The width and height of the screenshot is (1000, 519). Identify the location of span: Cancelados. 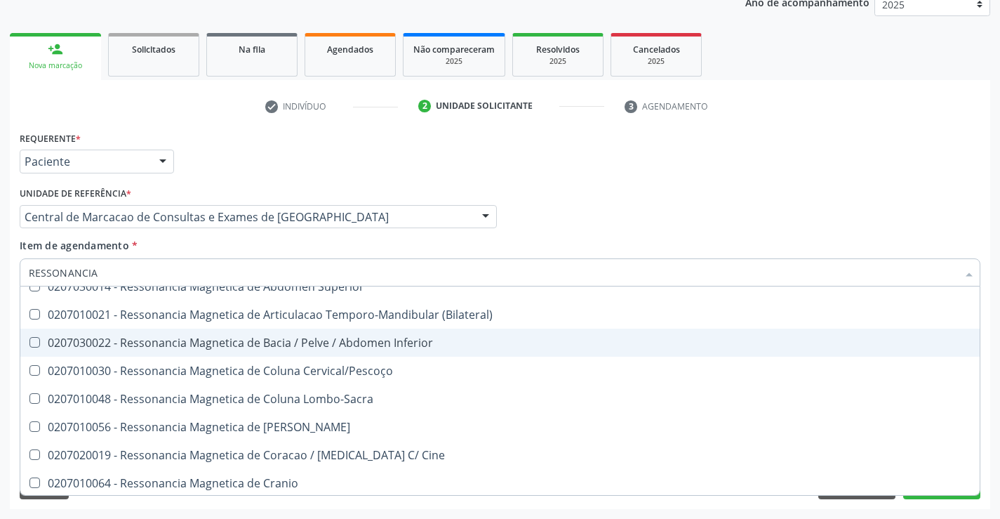
(656, 49).